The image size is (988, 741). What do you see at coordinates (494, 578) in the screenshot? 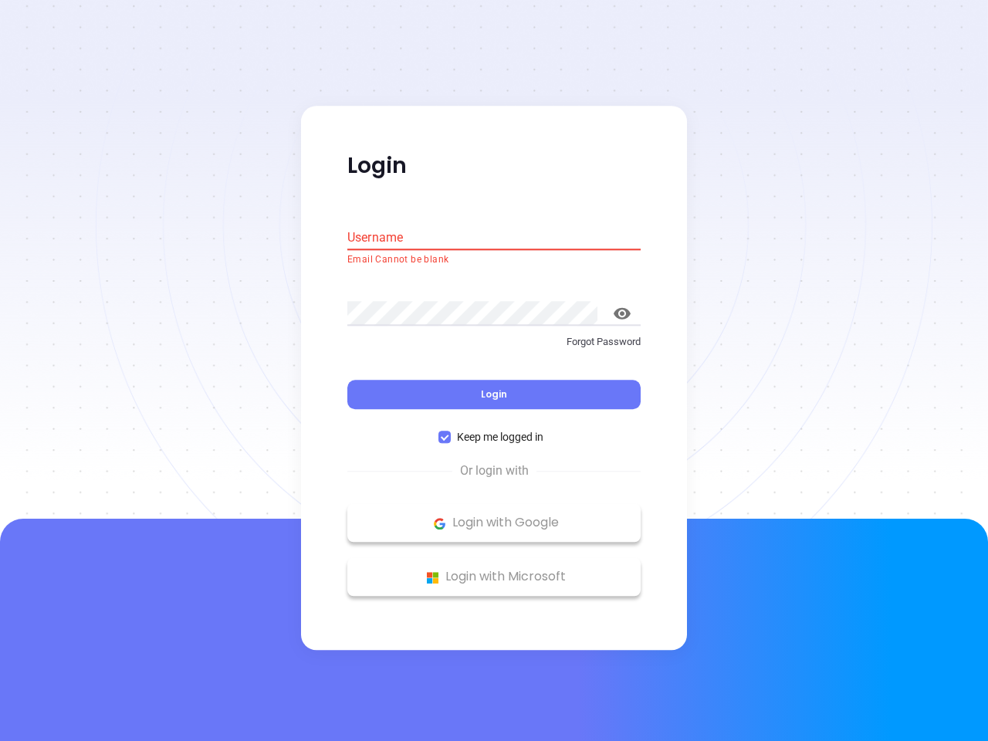
I see `p: Login with Microsoft` at bounding box center [494, 578].